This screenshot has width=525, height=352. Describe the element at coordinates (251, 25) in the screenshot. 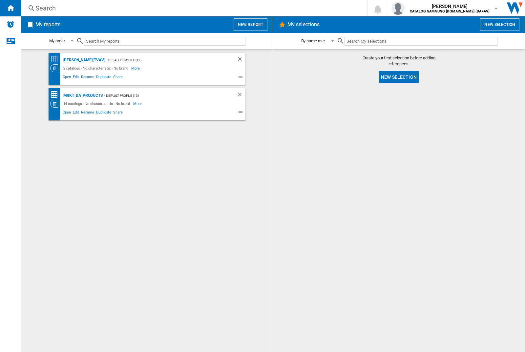

I see `button: New report` at that location.